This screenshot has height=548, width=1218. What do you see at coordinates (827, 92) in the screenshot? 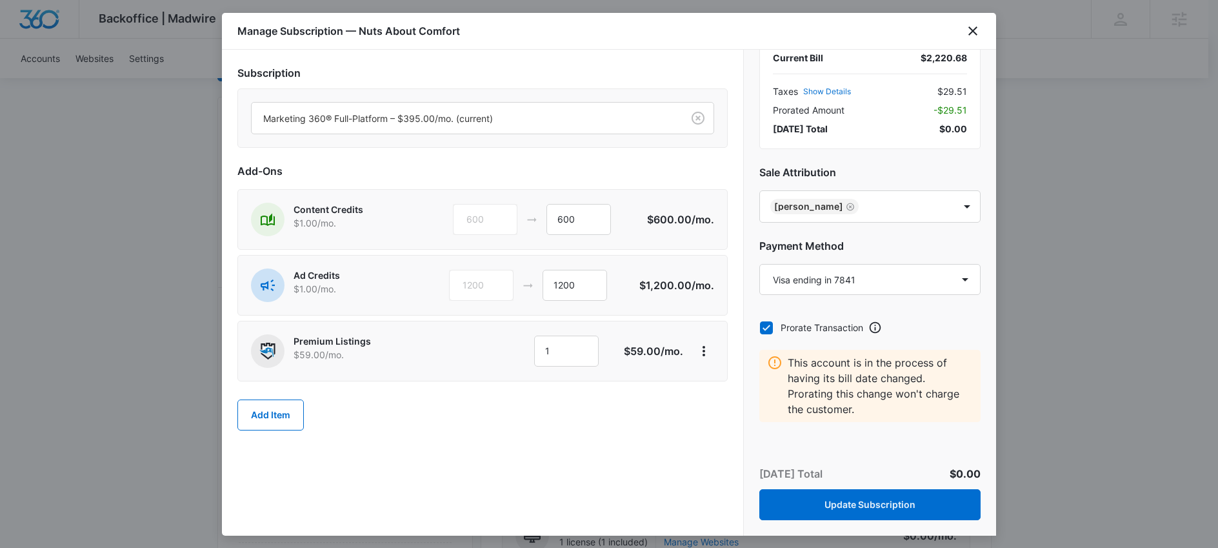
I see `button: Show Details` at bounding box center [827, 92].